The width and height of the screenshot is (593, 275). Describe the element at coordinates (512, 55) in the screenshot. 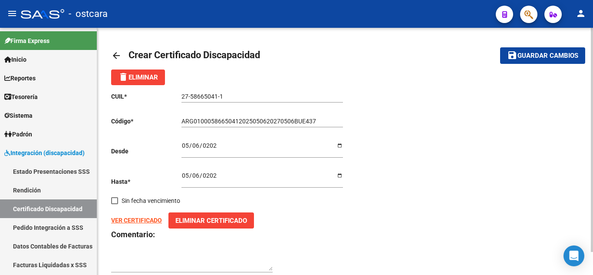

I see `mat-icon: save` at that location.